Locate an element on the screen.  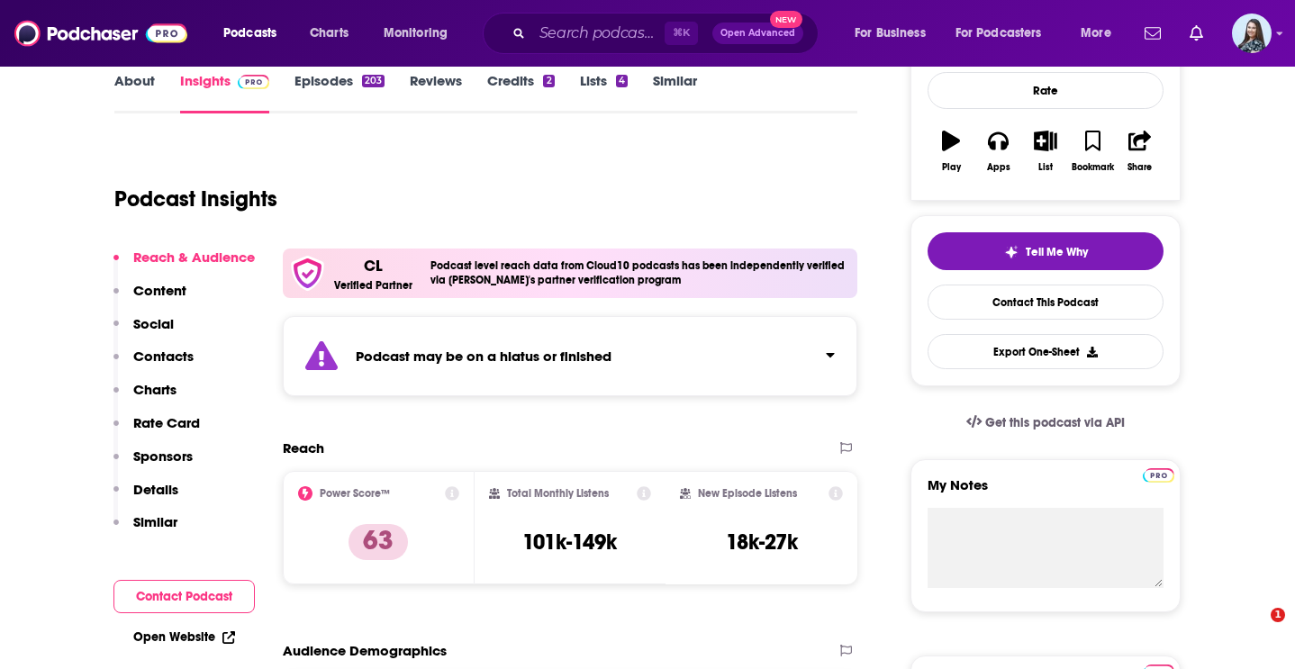
button: Contacts is located at coordinates (153, 364).